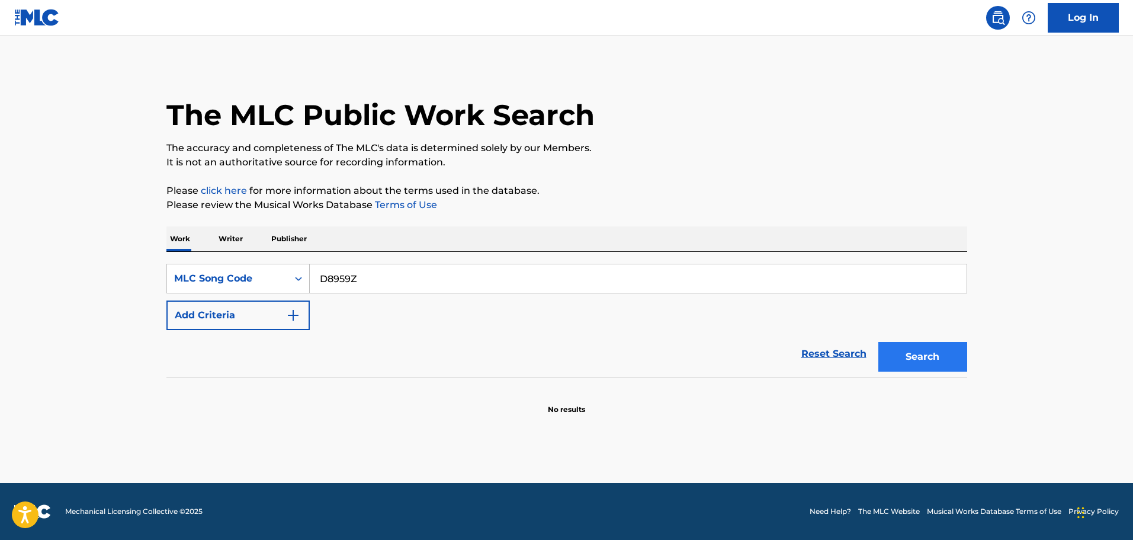  Describe the element at coordinates (923, 357) in the screenshot. I see `button: Search` at that location.